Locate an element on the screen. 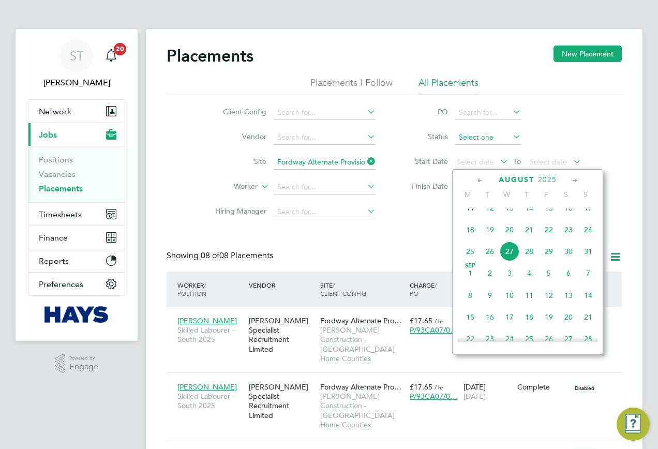 This screenshot has width=658, height=449. span: 10 is located at coordinates (509, 295).